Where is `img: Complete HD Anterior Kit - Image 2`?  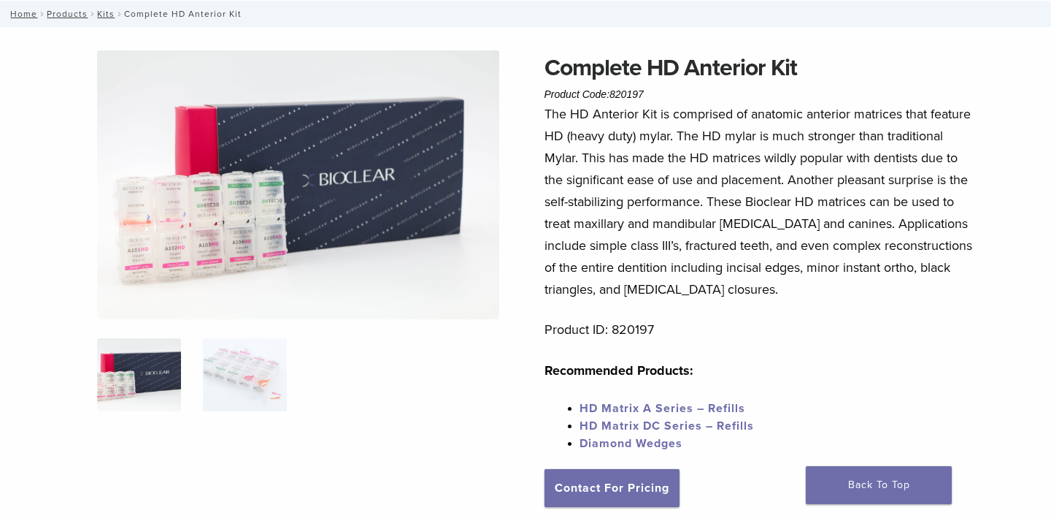 img: Complete HD Anterior Kit - Image 2 is located at coordinates (245, 375).